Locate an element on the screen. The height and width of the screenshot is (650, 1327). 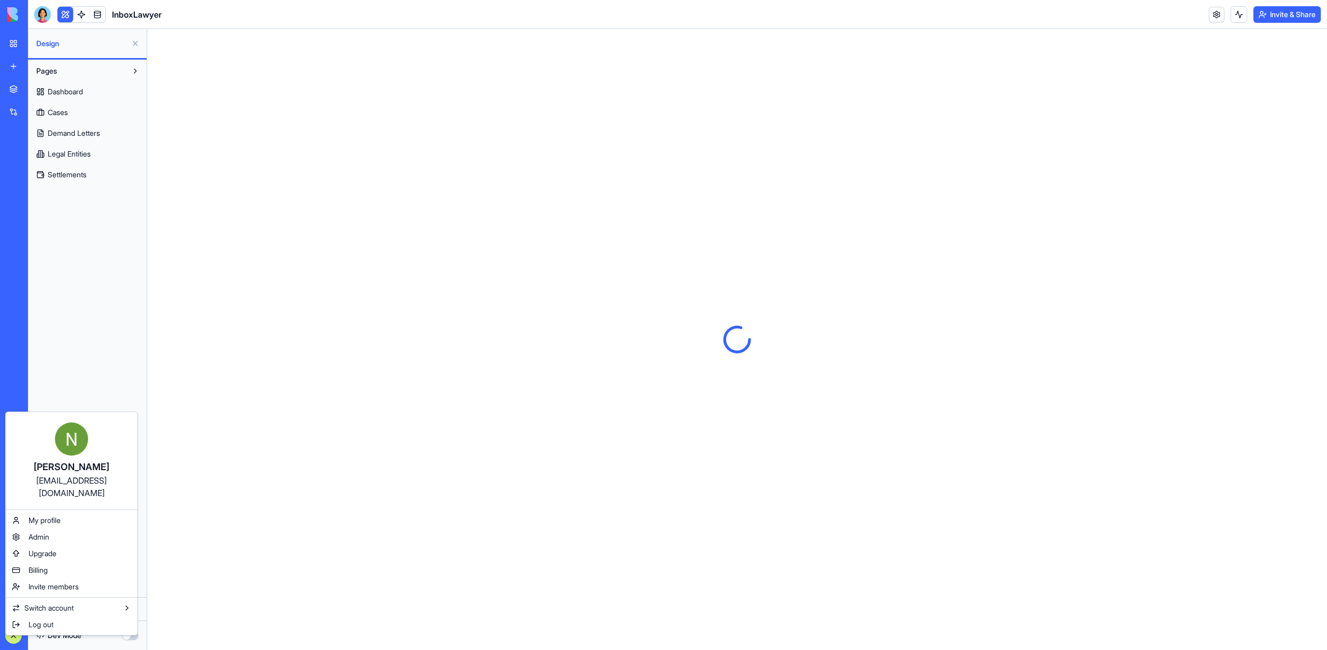
a: Invite members is located at coordinates (72, 587).